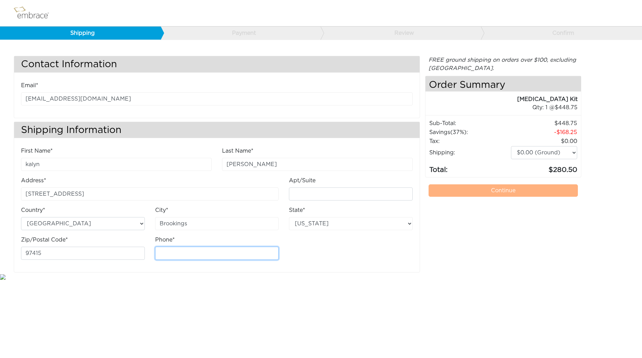 The width and height of the screenshot is (642, 358). What do you see at coordinates (34, 13) in the screenshot?
I see `img: logo.png` at bounding box center [34, 13].